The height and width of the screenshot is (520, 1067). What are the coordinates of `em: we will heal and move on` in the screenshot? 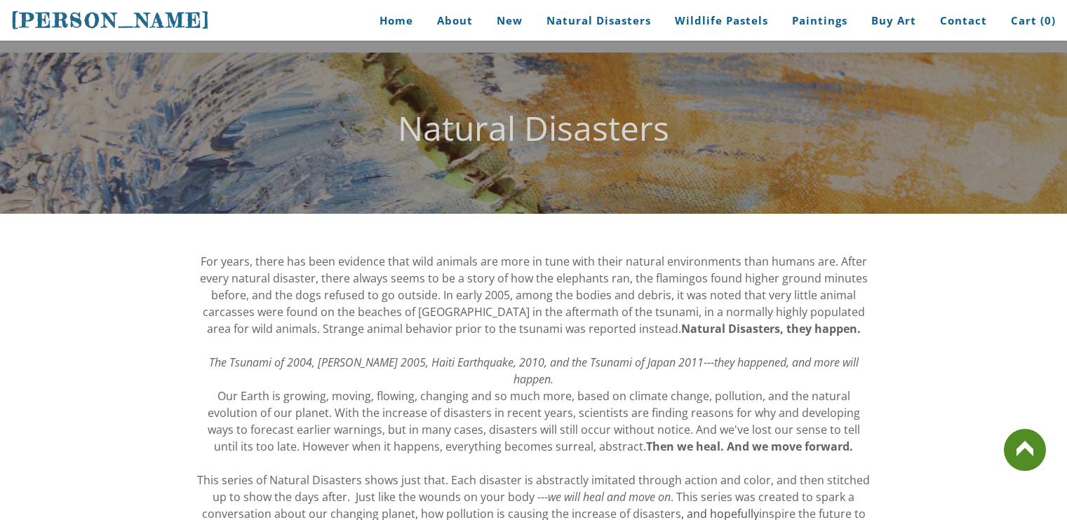 It's located at (609, 497).